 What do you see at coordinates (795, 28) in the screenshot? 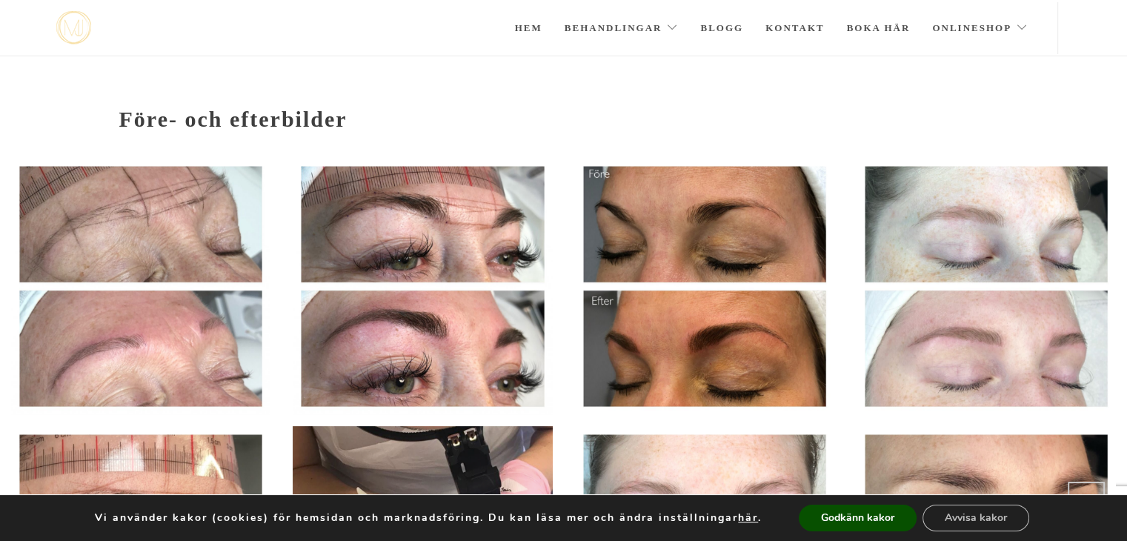
I see `a: Kontakt` at bounding box center [795, 28].